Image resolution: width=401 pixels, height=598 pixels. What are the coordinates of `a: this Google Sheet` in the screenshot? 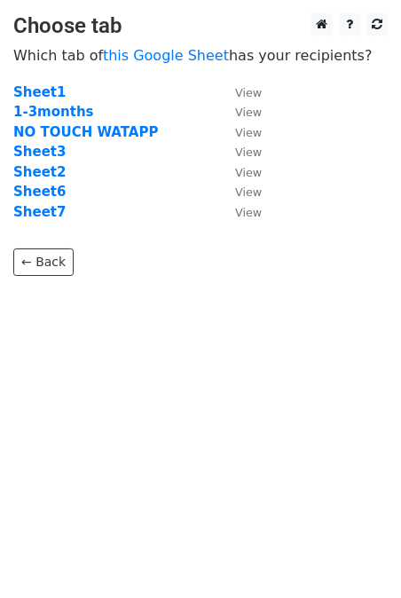 It's located at (166, 55).